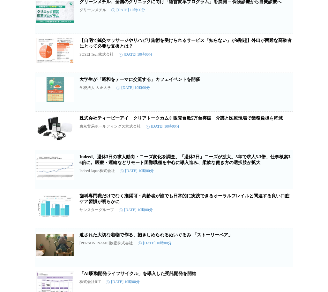  I want to click on img: 【自宅で鍼灸マッサージやリハビリ施術を受けられるサービス「知らない」が6割超】外出が困難な高齢者にとって必要な支援とは？, so click(55, 50).